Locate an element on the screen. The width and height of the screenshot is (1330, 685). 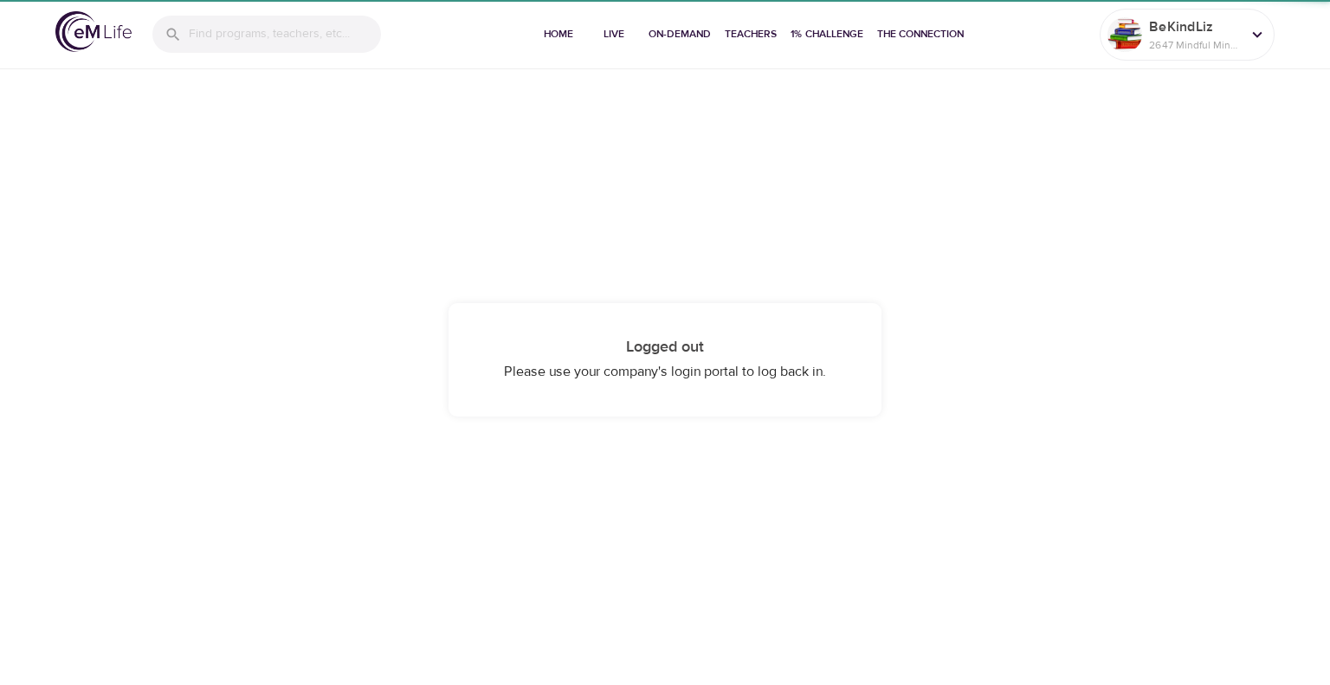
span: Please use your company's login portal to log back in. is located at coordinates (665, 372).